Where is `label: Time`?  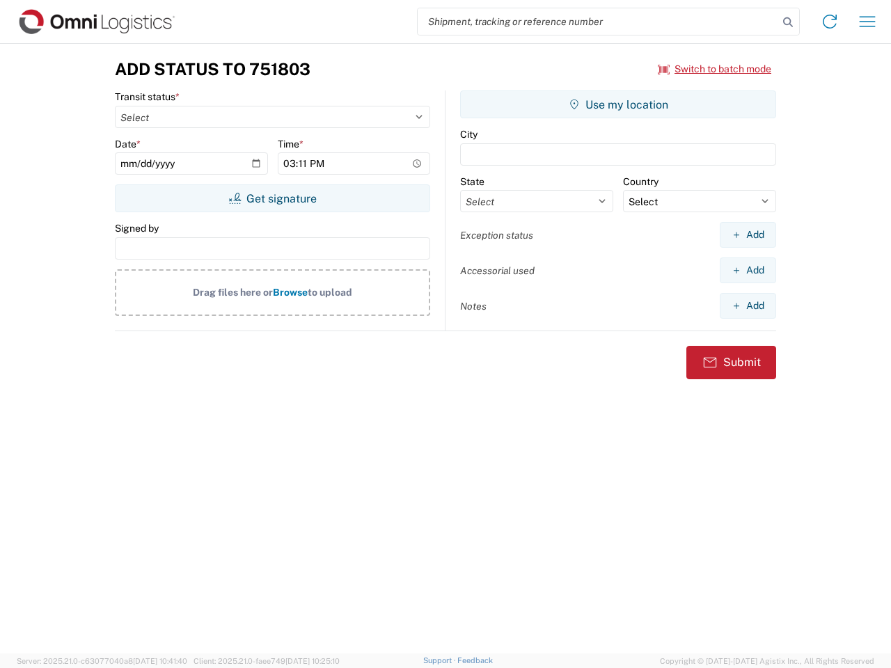
label: Time is located at coordinates (290, 144).